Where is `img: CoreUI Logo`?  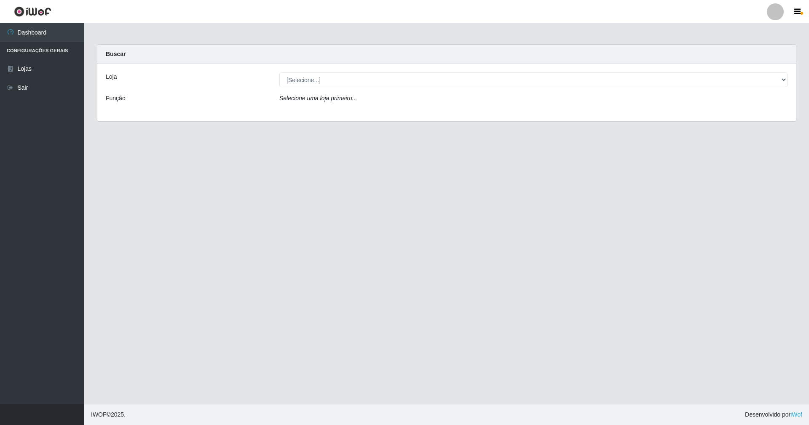
img: CoreUI Logo is located at coordinates (32, 11).